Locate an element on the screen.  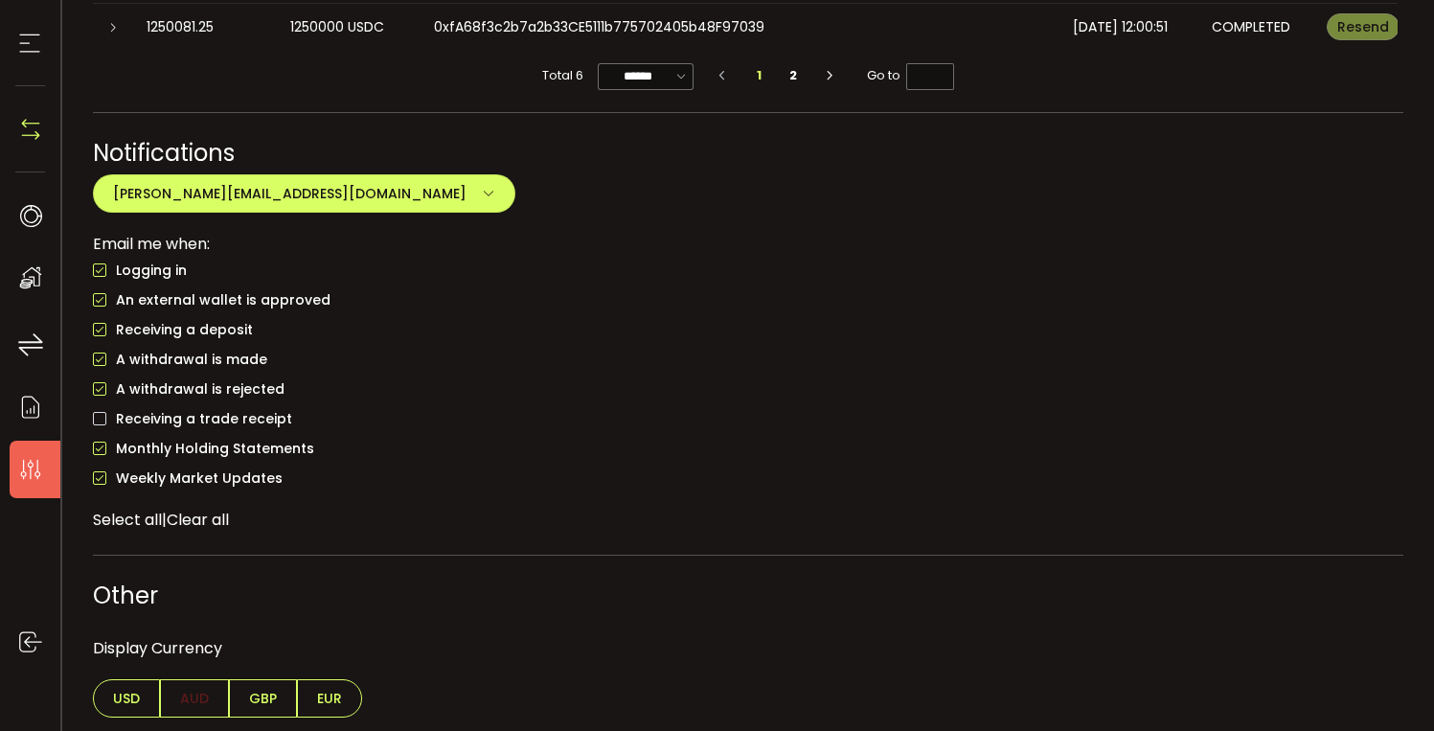
li: 2 is located at coordinates (793, 76).